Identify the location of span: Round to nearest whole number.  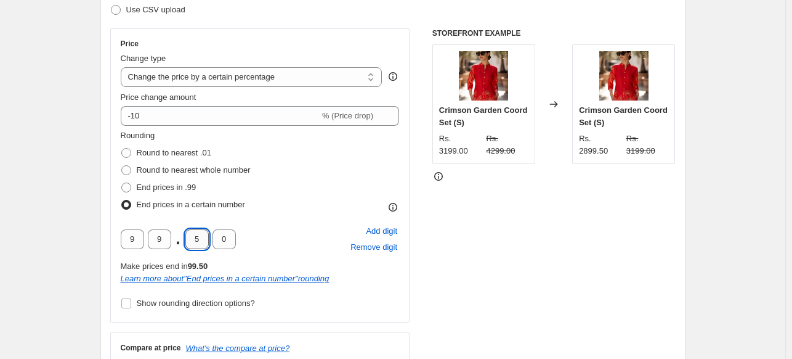
(193, 169).